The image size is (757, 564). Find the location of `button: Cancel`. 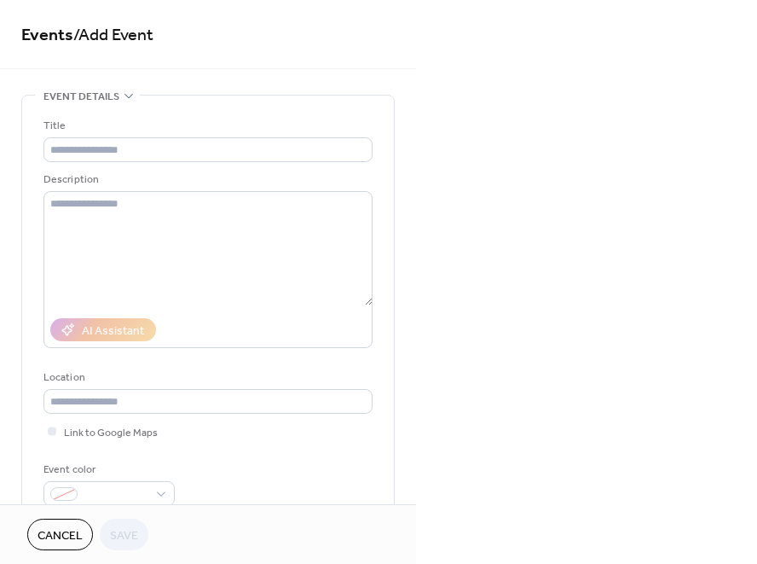

button: Cancel is located at coordinates (60, 534).